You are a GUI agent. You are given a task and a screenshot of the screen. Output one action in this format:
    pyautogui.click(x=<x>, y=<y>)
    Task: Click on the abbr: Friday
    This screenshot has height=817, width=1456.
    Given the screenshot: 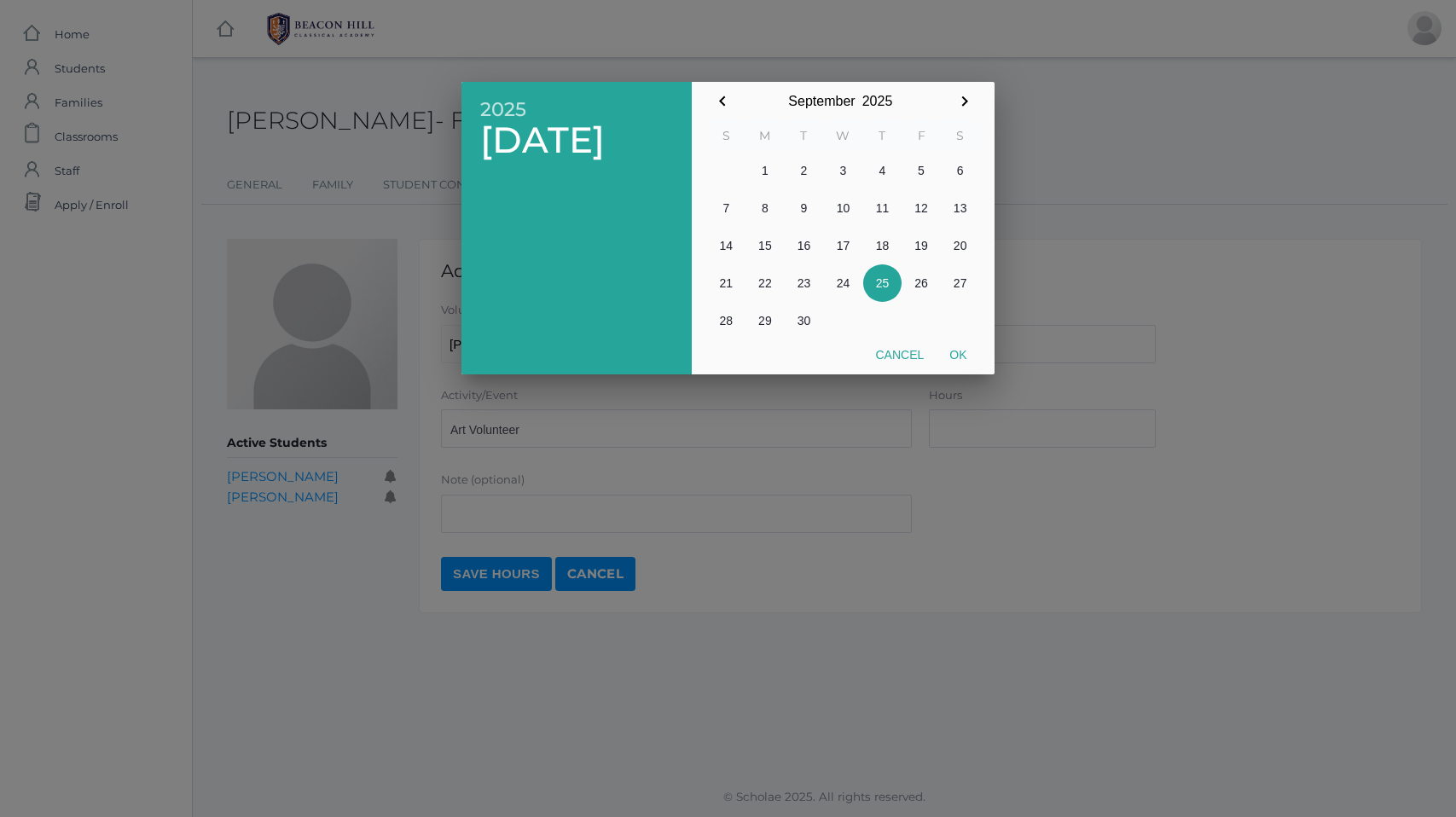 What is the action you would take?
    pyautogui.click(x=921, y=136)
    